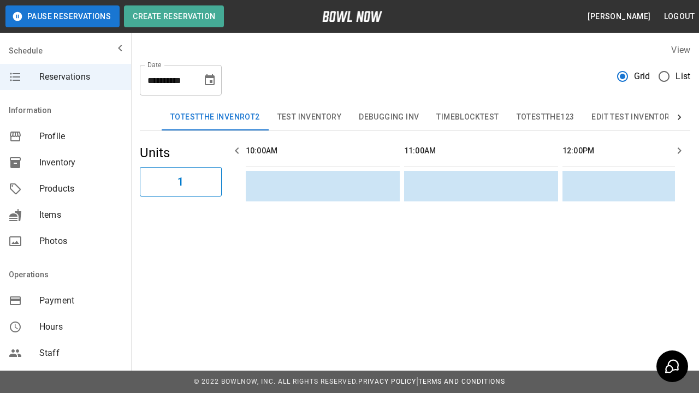 This screenshot has height=393, width=699. I want to click on button: Test Inventory, so click(310, 117).